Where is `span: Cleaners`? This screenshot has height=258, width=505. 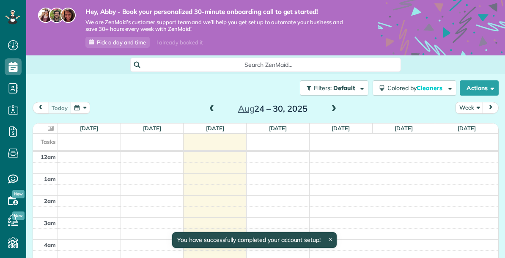 span: Cleaners is located at coordinates (430, 88).